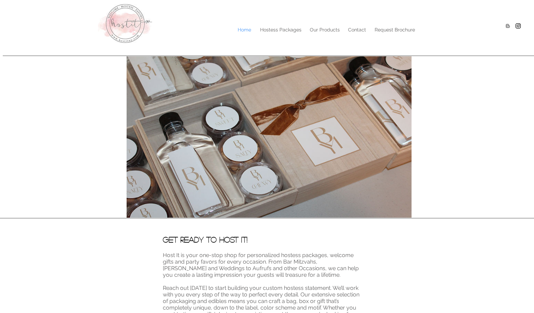 This screenshot has height=313, width=534. What do you see at coordinates (519, 26) in the screenshot?
I see `a: Hostitny` at bounding box center [519, 26].